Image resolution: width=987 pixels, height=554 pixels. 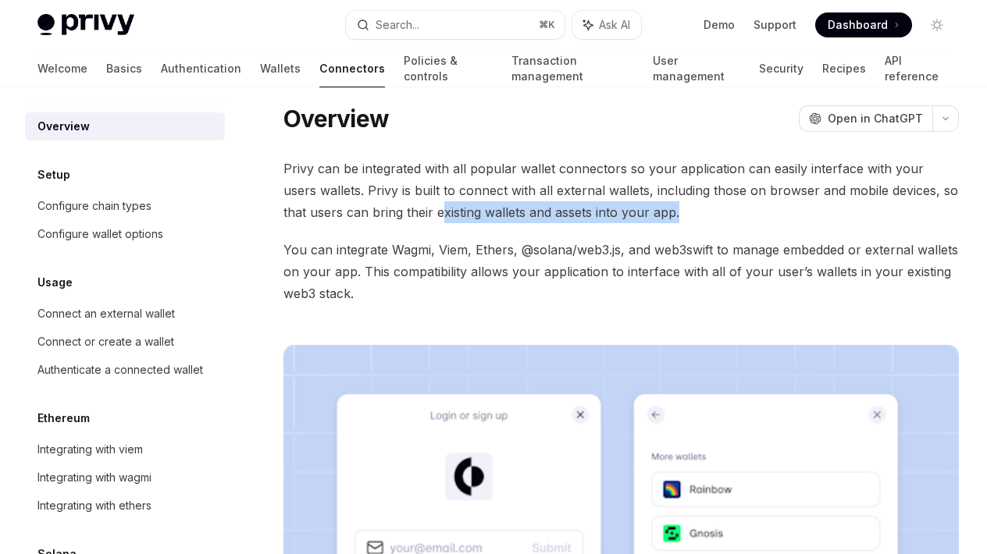 I want to click on a: Security, so click(x=781, y=69).